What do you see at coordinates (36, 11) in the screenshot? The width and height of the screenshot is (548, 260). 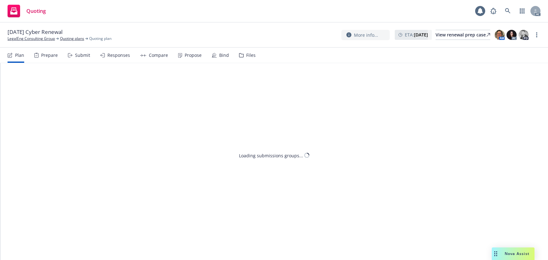 I see `span: Quoting` at bounding box center [36, 11].